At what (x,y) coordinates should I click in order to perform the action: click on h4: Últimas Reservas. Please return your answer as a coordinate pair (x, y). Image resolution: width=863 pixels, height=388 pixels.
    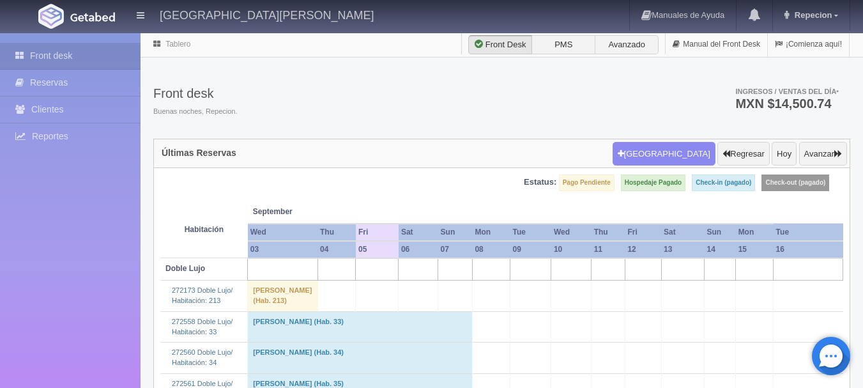
    Looking at the image, I should click on (199, 153).